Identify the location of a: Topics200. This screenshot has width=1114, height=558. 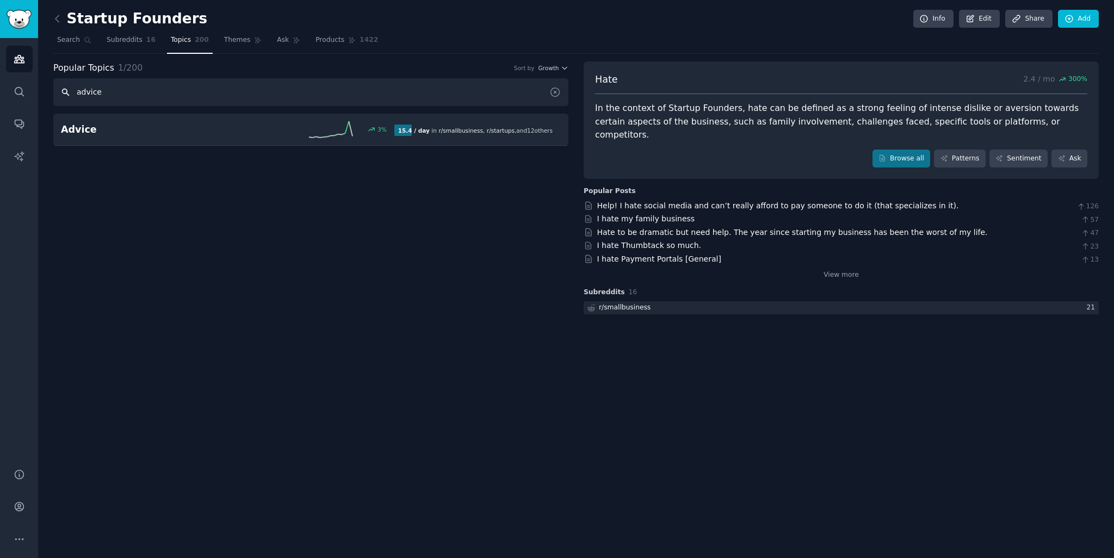
(190, 42).